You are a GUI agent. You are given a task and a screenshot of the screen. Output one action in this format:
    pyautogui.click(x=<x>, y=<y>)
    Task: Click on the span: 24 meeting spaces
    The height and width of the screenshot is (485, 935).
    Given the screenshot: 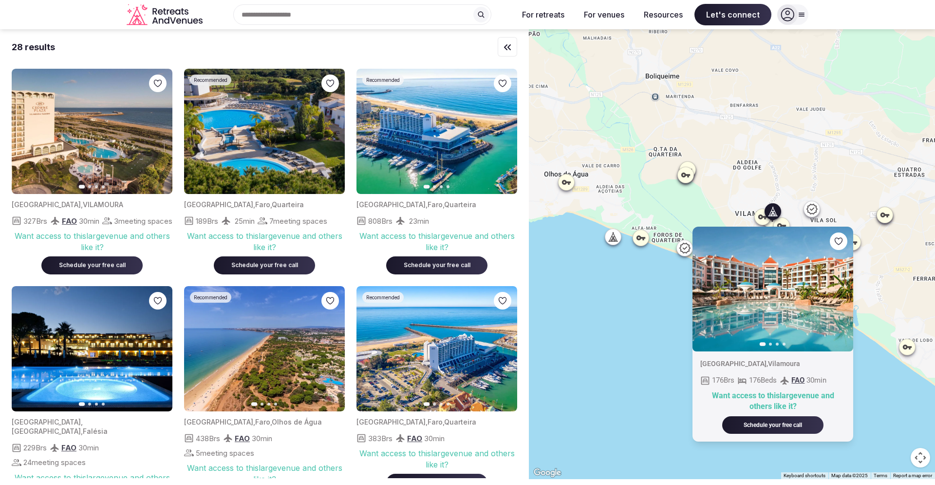 What is the action you would take?
    pyautogui.click(x=55, y=462)
    